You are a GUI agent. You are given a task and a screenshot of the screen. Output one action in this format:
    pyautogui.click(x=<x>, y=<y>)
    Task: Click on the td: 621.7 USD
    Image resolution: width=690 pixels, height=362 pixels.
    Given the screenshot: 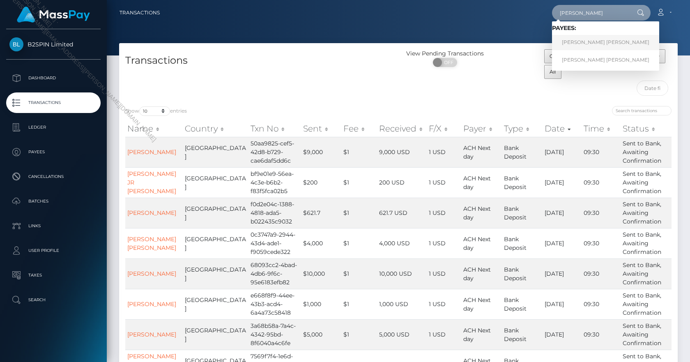 What is the action you would take?
    pyautogui.click(x=402, y=213)
    